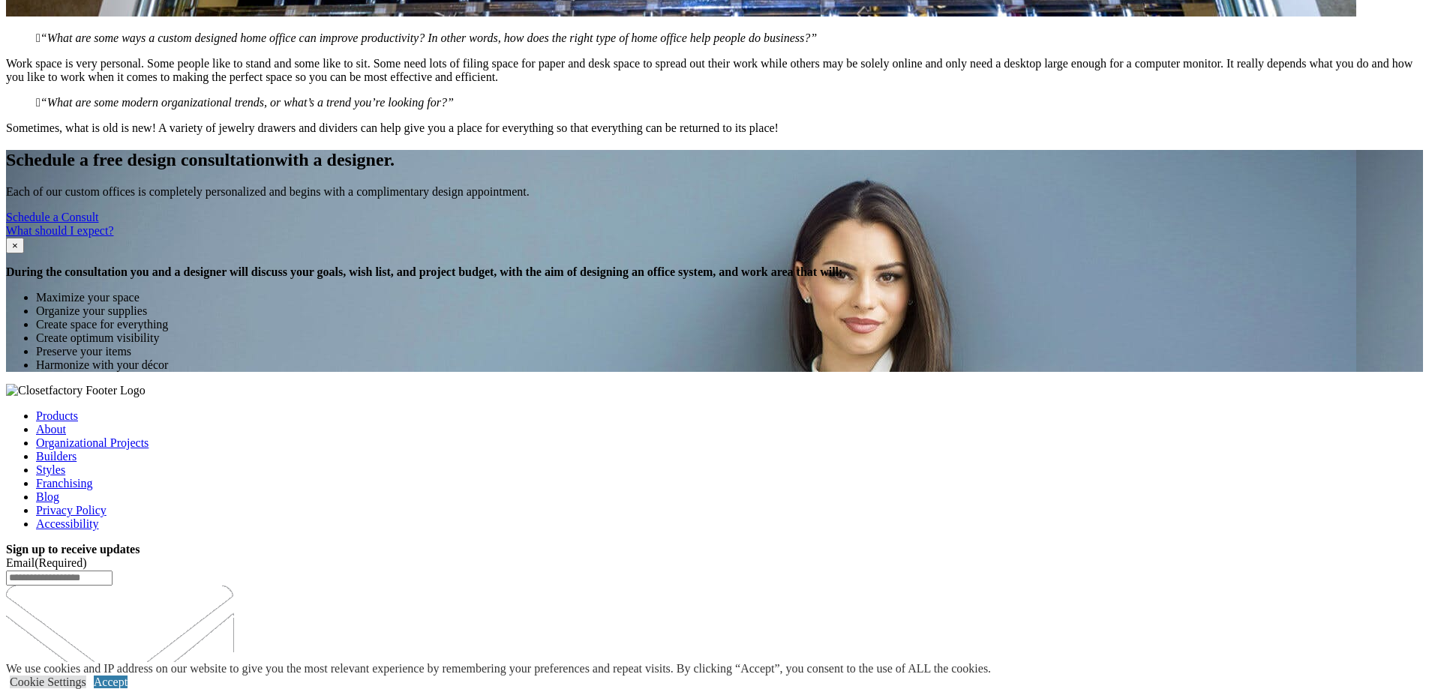  I want to click on a: Blog, so click(47, 497).